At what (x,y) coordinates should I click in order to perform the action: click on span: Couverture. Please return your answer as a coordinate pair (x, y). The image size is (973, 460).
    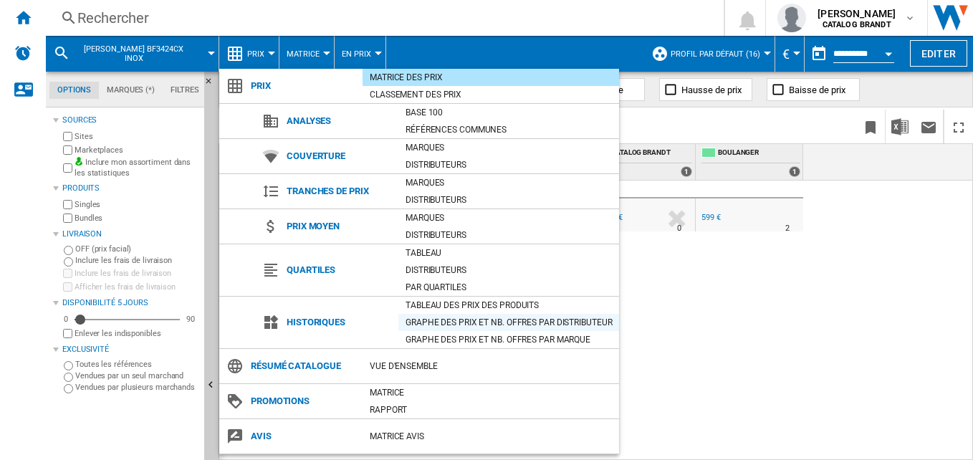
    Looking at the image, I should click on (339, 156).